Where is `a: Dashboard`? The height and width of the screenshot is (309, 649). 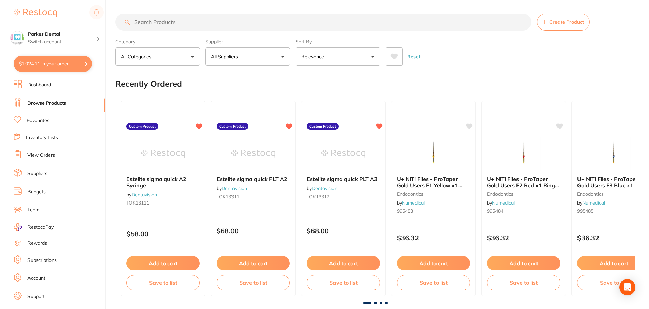
a: Dashboard is located at coordinates (39, 85).